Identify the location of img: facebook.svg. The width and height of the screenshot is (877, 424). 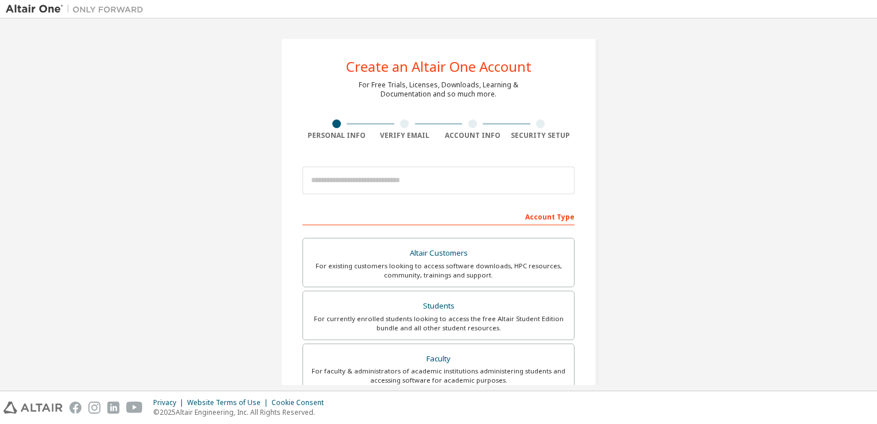
(75, 407).